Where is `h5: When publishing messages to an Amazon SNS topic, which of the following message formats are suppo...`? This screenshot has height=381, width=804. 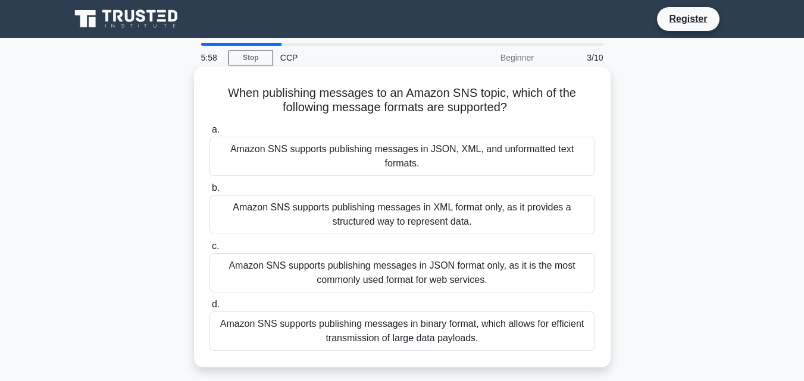 h5: When publishing messages to an Amazon SNS topic, which of the following message formats are suppo... is located at coordinates (402, 101).